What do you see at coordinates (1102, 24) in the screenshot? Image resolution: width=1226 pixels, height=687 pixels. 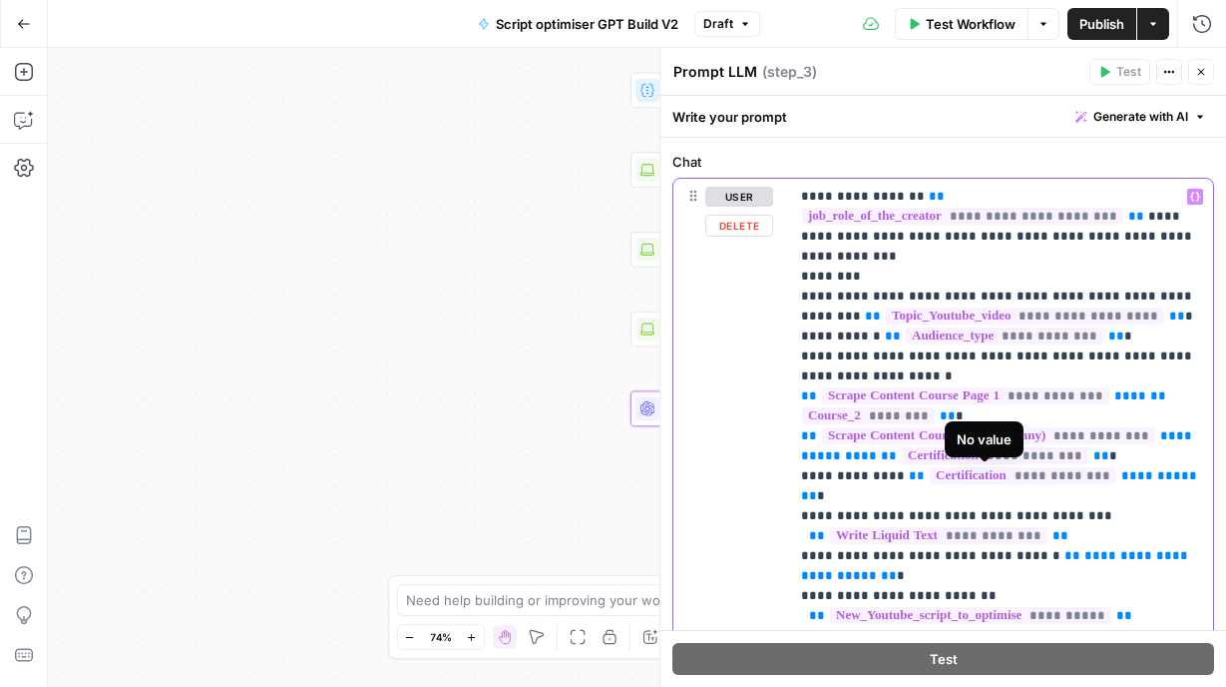 I see `button: Publish` at bounding box center [1102, 24].